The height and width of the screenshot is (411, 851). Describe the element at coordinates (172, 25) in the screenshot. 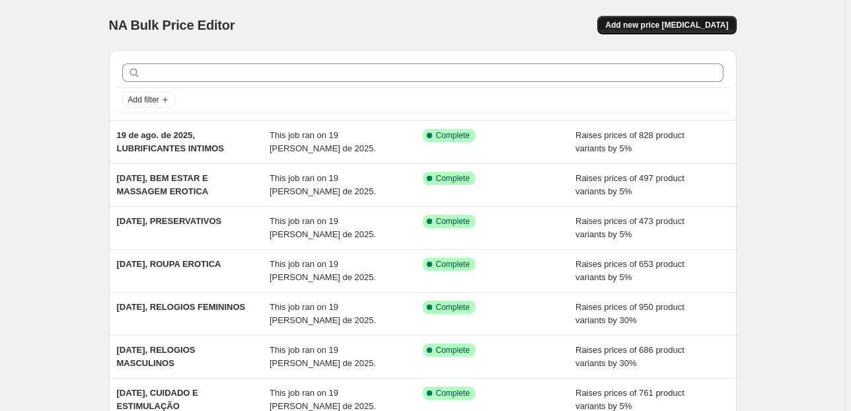

I see `span: NA Bulk Price Editor` at that location.